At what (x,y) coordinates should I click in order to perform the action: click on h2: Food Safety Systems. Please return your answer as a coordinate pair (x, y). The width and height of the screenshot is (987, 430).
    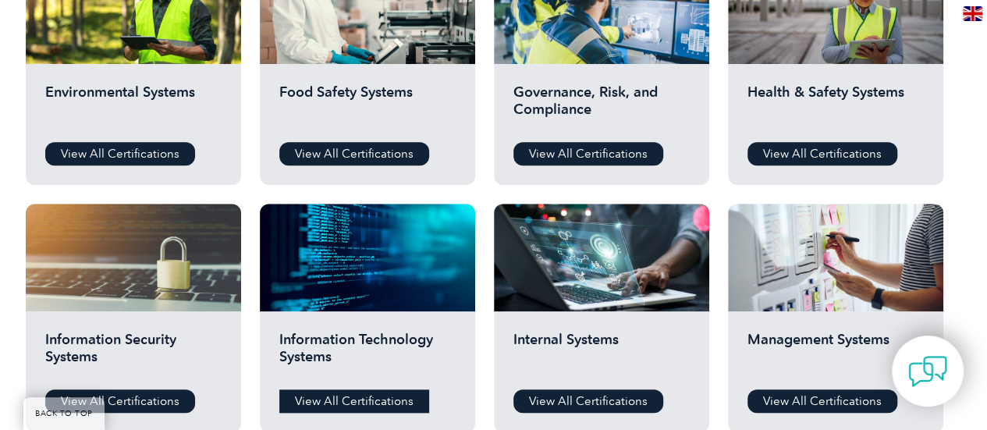
    Looking at the image, I should click on (368, 107).